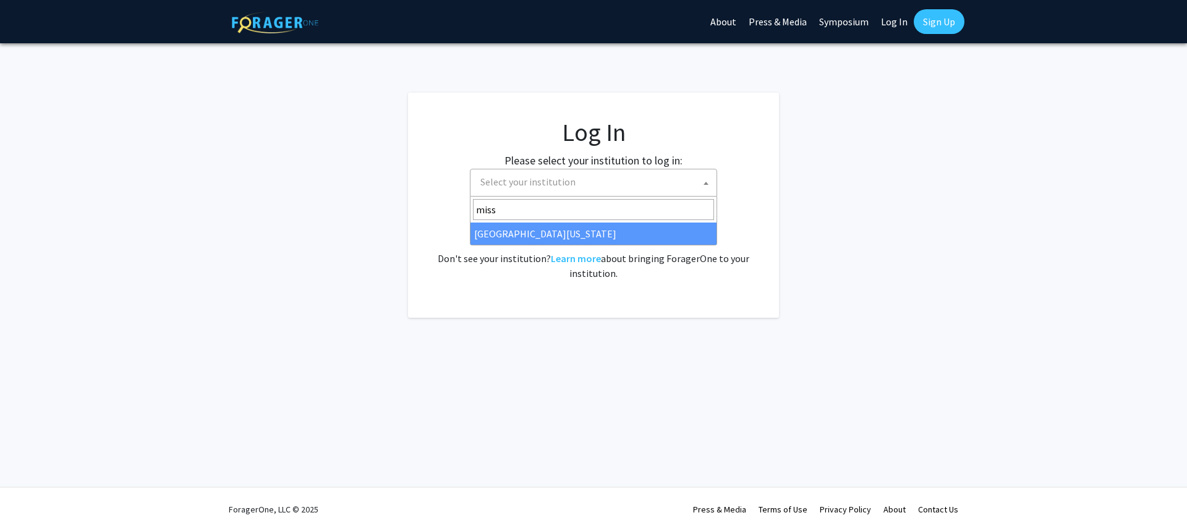 This screenshot has width=1187, height=531. I want to click on a: About, so click(895, 510).